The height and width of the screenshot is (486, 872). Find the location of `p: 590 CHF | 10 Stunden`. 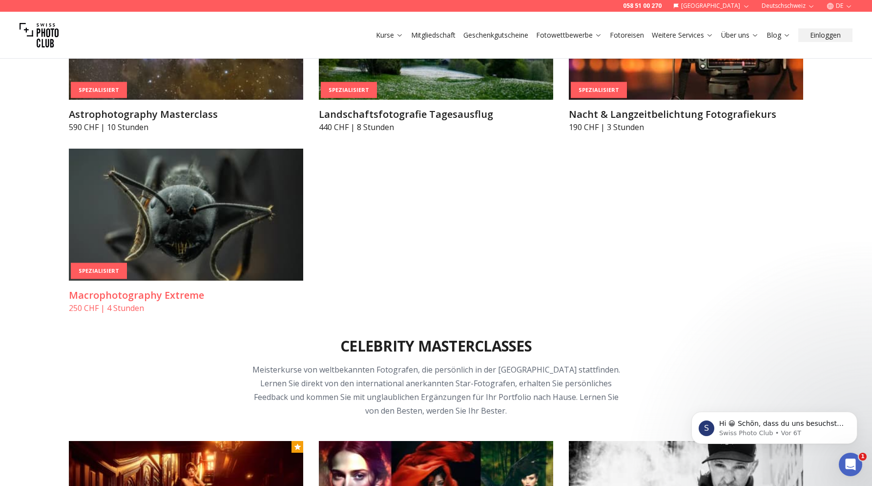

p: 590 CHF | 10 Stunden is located at coordinates (186, 127).